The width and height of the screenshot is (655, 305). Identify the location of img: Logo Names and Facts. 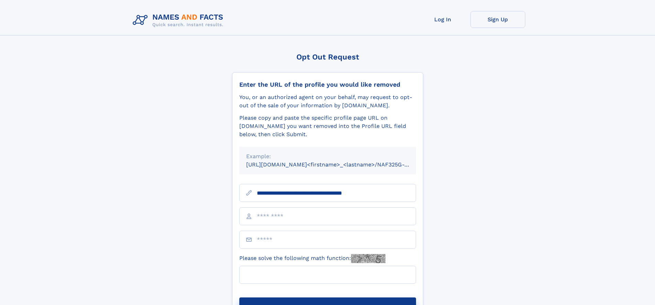
(179, 20).